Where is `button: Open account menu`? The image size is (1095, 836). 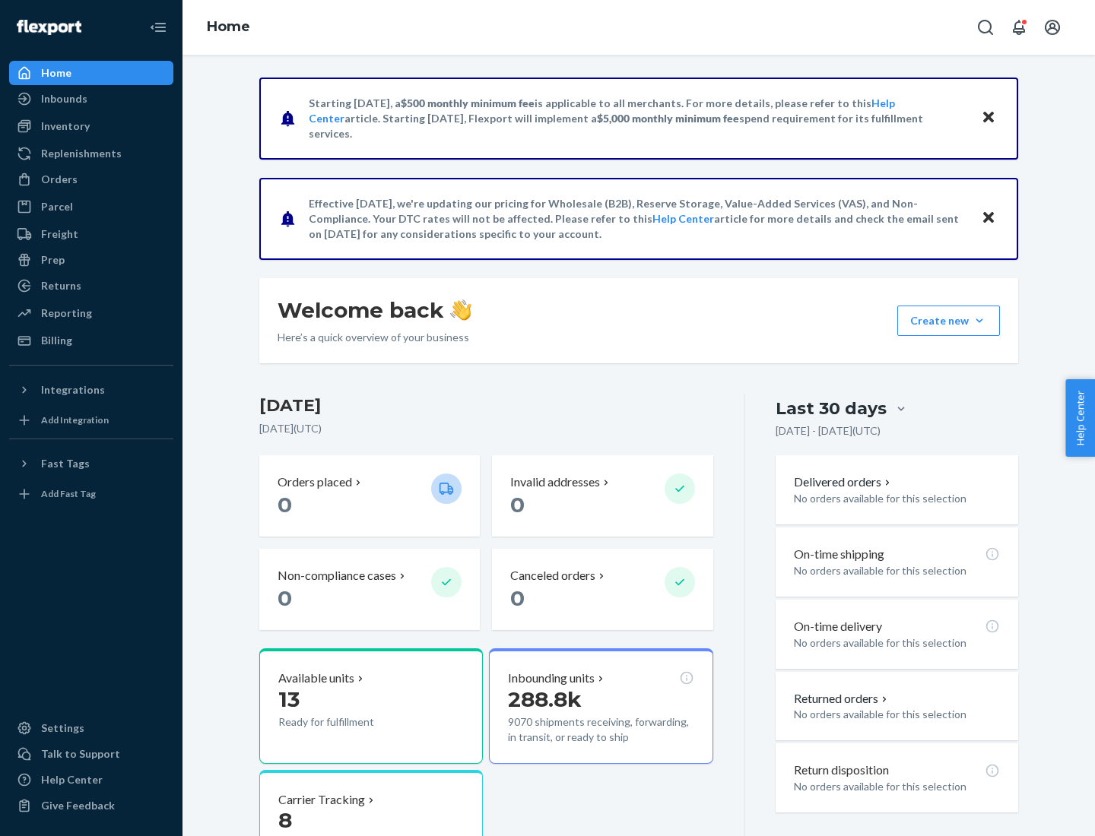 button: Open account menu is located at coordinates (1052, 27).